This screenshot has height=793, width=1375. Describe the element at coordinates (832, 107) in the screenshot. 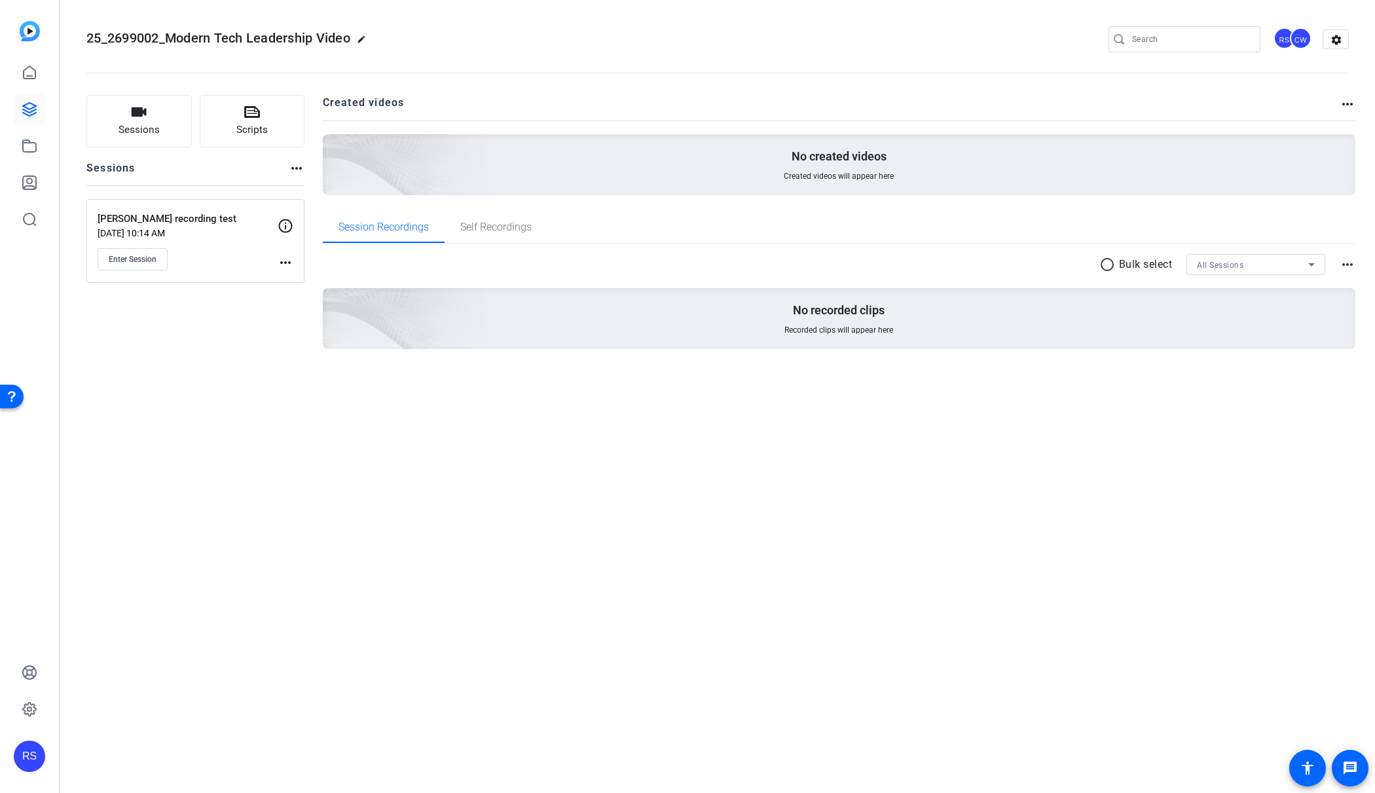

I see `h2: Created videos` at that location.